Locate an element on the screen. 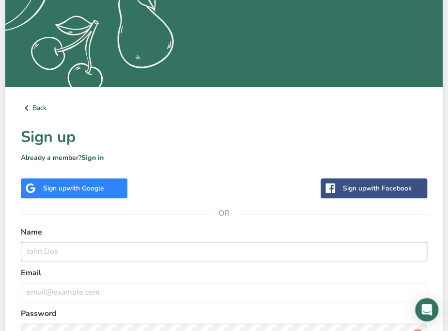 The image size is (448, 331). div: Open Intercom Messenger is located at coordinates (427, 310).